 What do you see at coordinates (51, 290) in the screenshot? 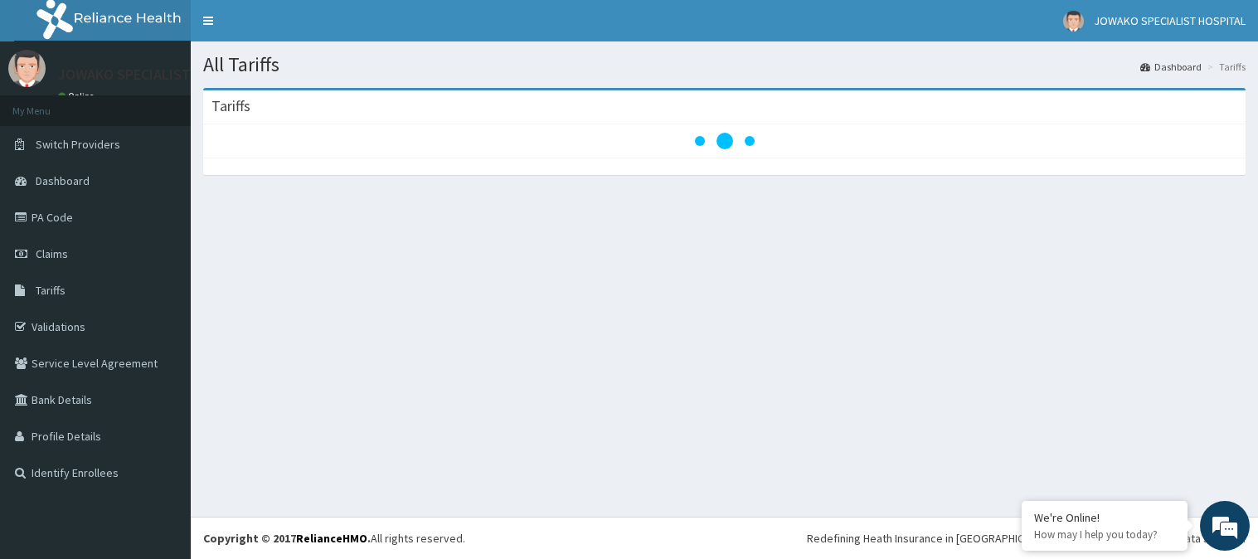
I see `span: Tariffs` at bounding box center [51, 290].